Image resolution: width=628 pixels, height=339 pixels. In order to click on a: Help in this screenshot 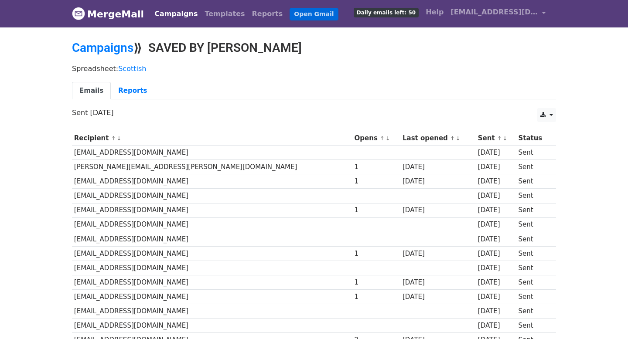, I will do `click(434, 12)`.